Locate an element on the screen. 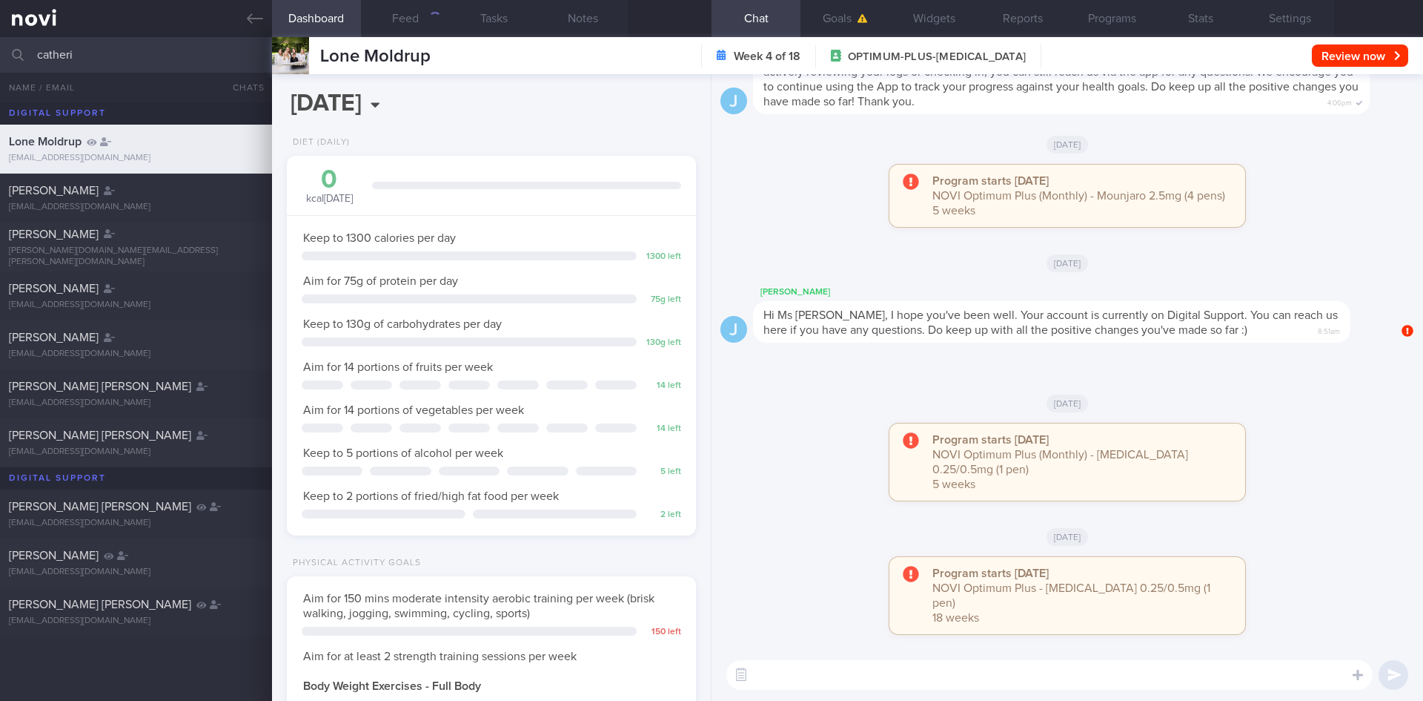  span: 8:51am is located at coordinates (1329, 329).